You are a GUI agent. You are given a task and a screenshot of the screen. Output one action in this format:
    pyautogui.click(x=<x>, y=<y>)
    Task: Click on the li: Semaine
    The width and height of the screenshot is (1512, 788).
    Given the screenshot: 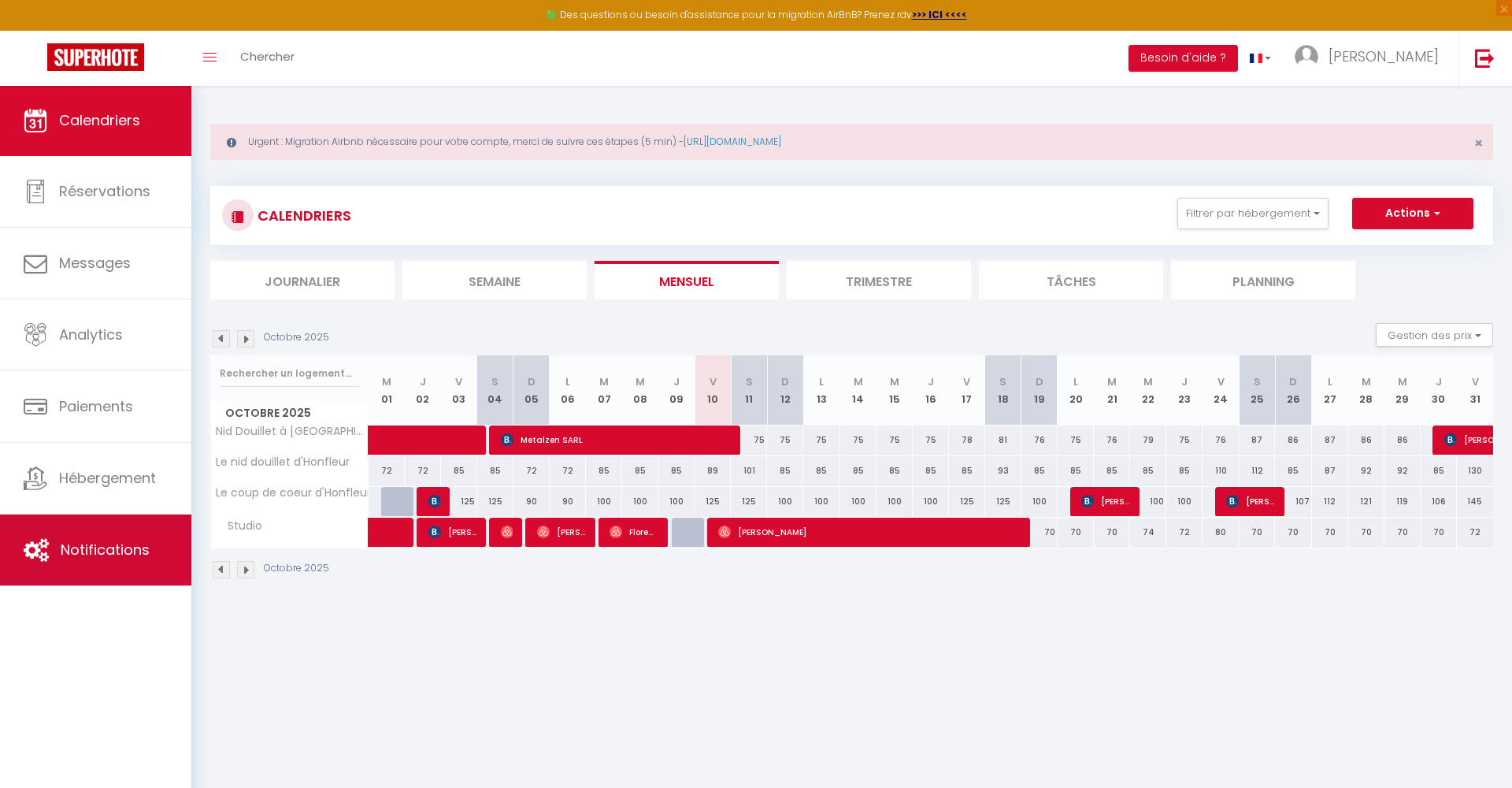 What is the action you would take?
    pyautogui.click(x=494, y=280)
    